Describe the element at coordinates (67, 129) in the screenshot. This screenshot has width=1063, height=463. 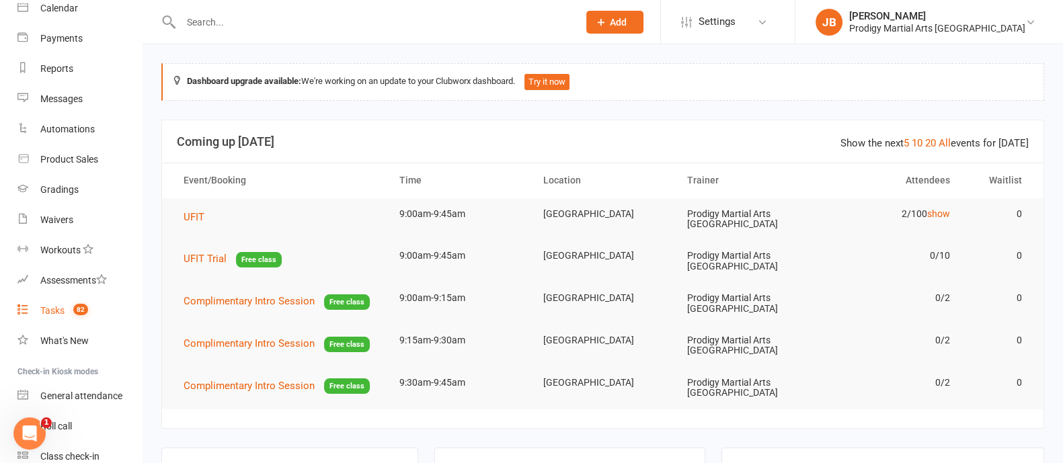
I see `div: Automations` at that location.